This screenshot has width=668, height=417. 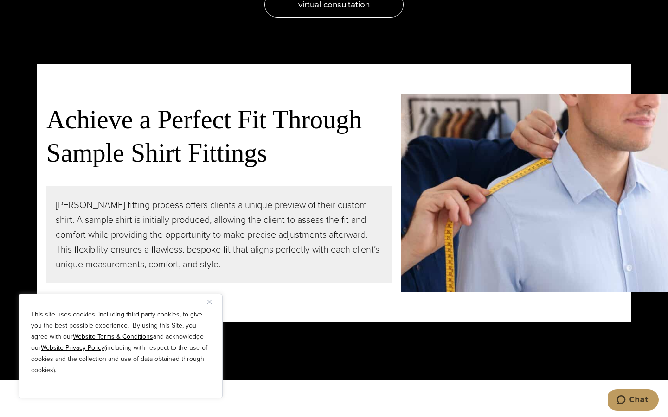 What do you see at coordinates (209, 302) in the screenshot?
I see `img: Close` at bounding box center [209, 302].